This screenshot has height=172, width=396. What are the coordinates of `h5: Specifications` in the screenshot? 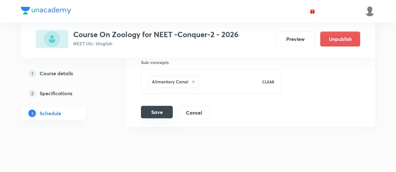 It's located at (56, 93).